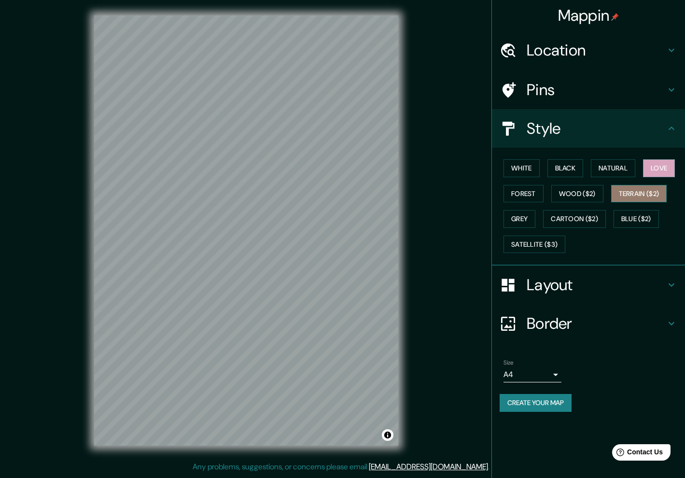 This screenshot has width=685, height=478. I want to click on h4: Mappin, so click(589, 15).